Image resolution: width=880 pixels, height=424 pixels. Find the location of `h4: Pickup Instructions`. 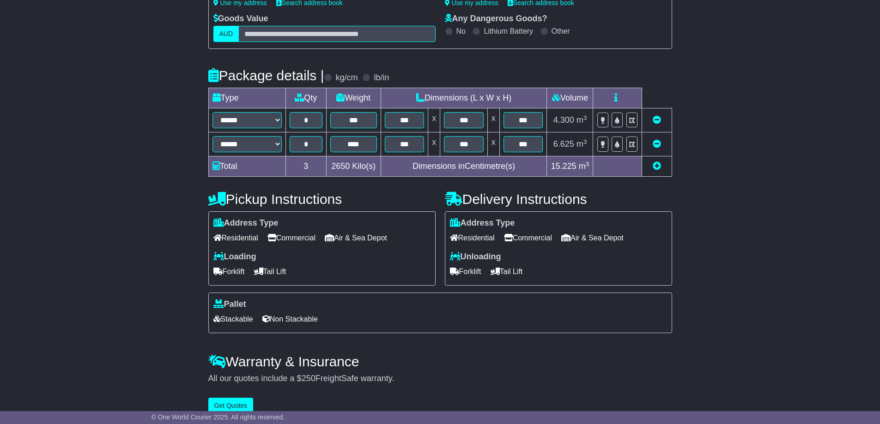

h4: Pickup Instructions is located at coordinates (322, 199).